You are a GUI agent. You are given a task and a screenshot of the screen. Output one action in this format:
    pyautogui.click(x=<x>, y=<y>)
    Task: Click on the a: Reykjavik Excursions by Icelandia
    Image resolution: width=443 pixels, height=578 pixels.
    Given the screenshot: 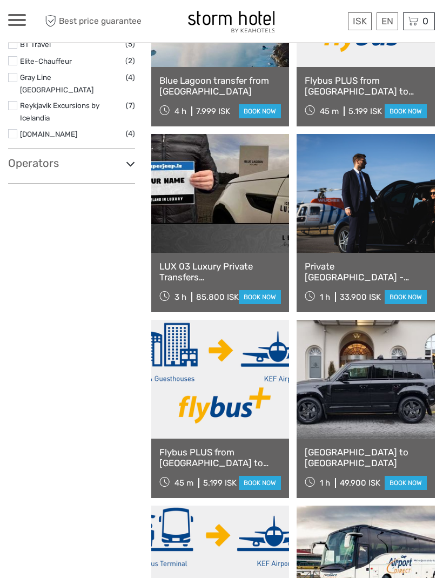 What is the action you would take?
    pyautogui.click(x=59, y=111)
    